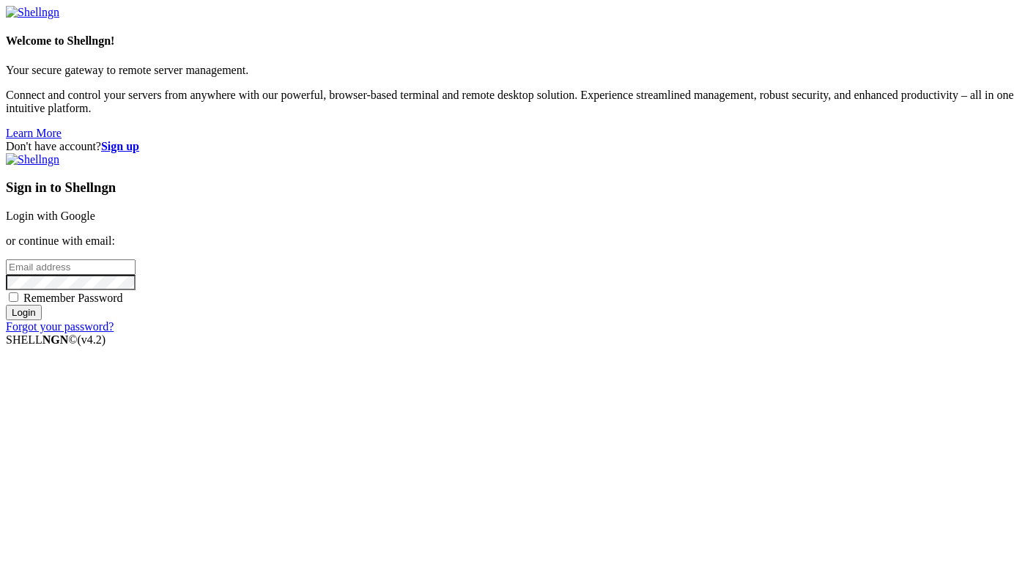  I want to click on a: Learn More, so click(34, 133).